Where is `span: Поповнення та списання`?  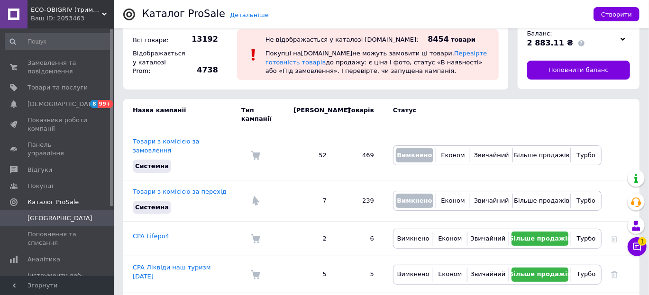 span: Поповнення та списання is located at coordinates (57, 239).